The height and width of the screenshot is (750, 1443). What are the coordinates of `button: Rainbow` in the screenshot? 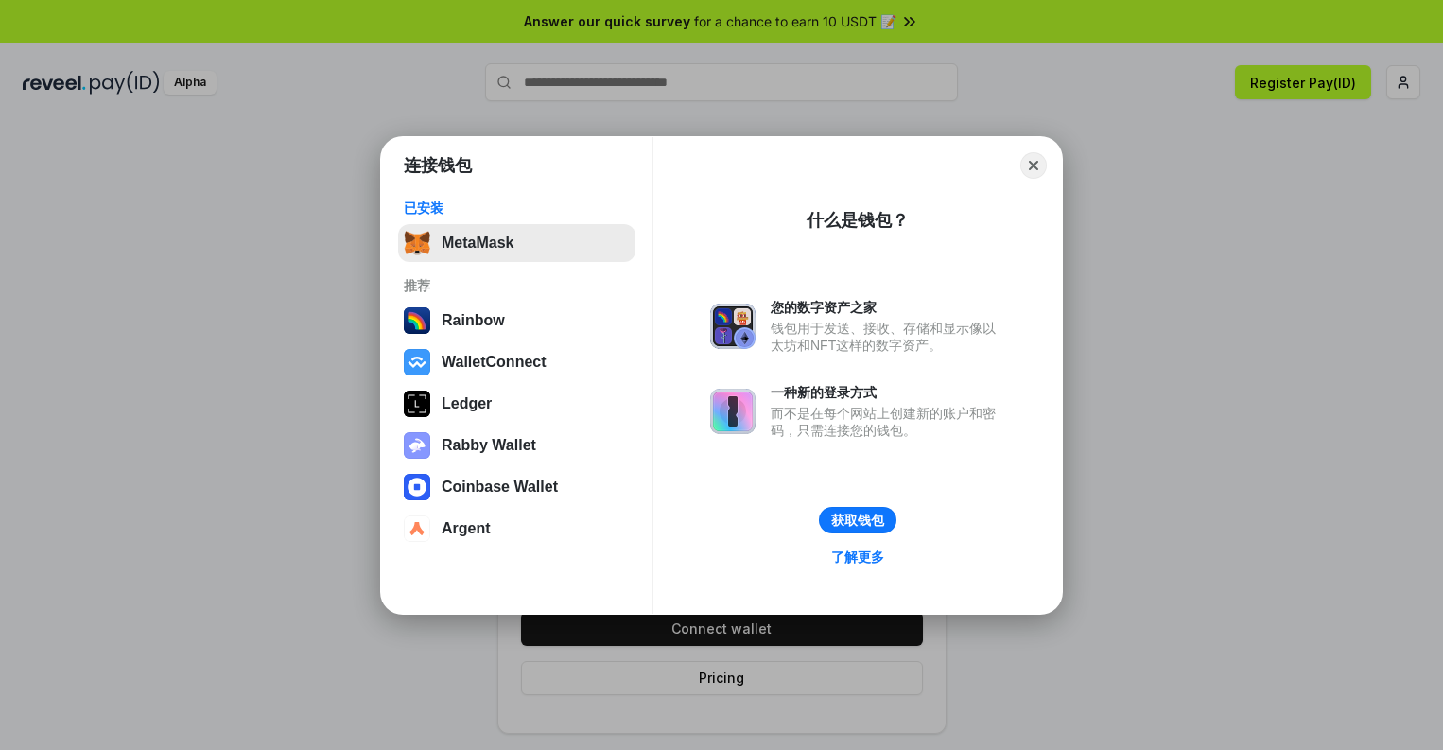 It's located at (516, 321).